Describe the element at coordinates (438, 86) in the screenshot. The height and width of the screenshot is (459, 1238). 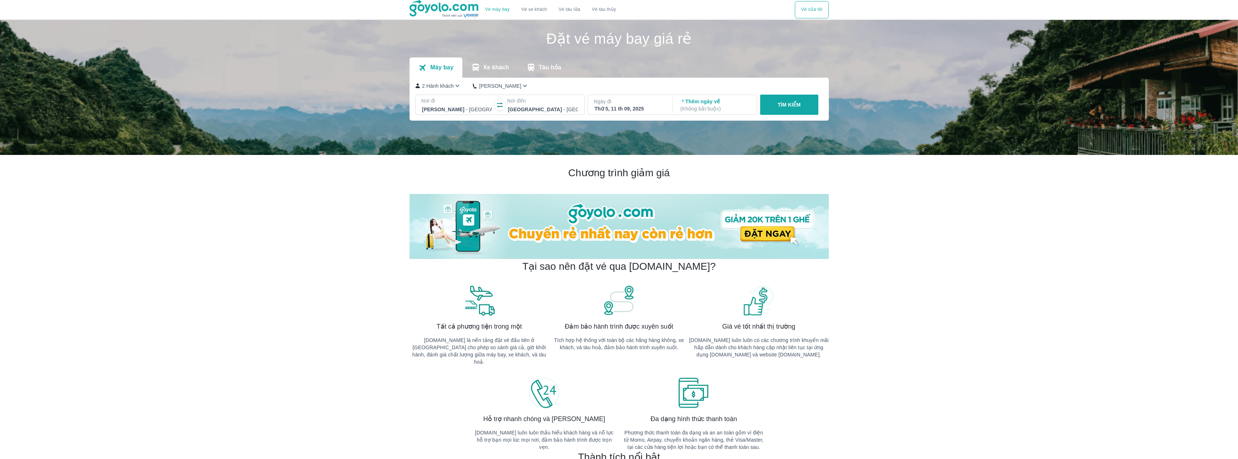
I see `p: 2 Hành khách` at that location.